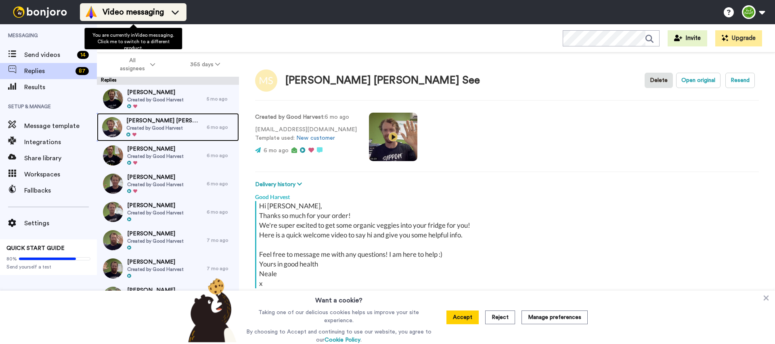 The height and width of the screenshot is (344, 775). What do you see at coordinates (91, 12) in the screenshot?
I see `img: vm-color.svg` at bounding box center [91, 12].